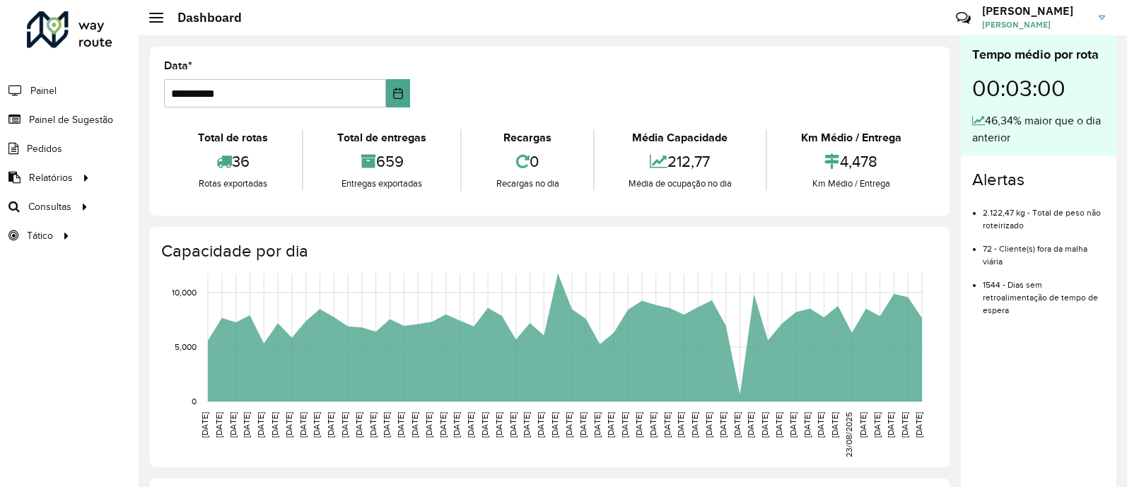  What do you see at coordinates (1038, 129) in the screenshot?
I see `div: 46,34% maior que o dia anterior` at bounding box center [1038, 129].